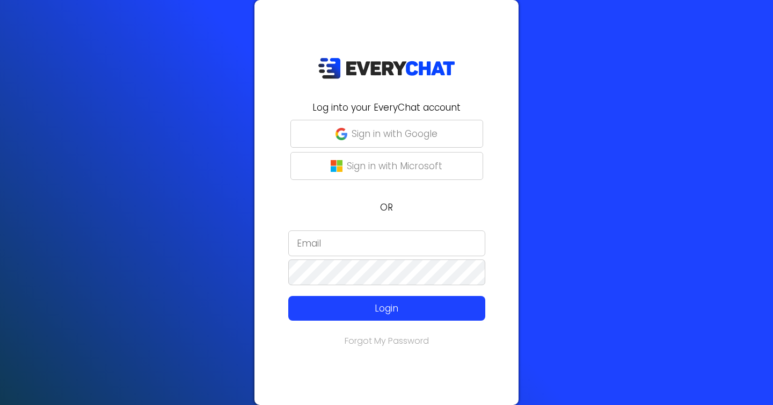 Image resolution: width=773 pixels, height=405 pixels. I want to click on input: Email, so click(387, 243).